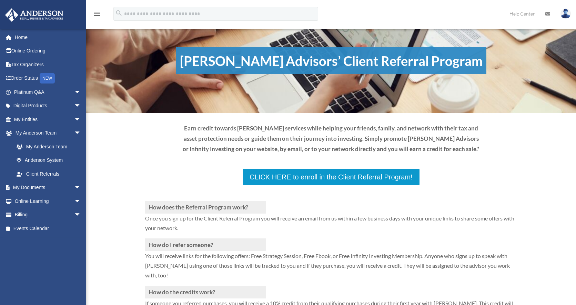 This screenshot has height=305, width=576. I want to click on a: Home, so click(48, 37).